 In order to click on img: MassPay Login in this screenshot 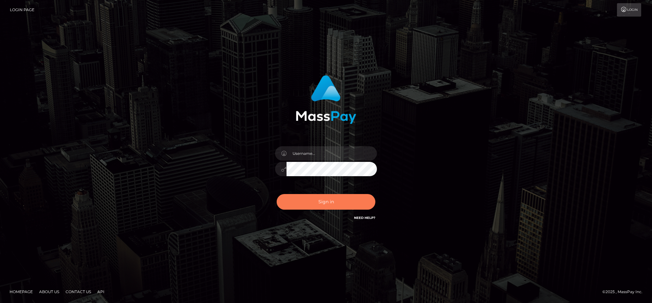, I will do `click(326, 99)`.